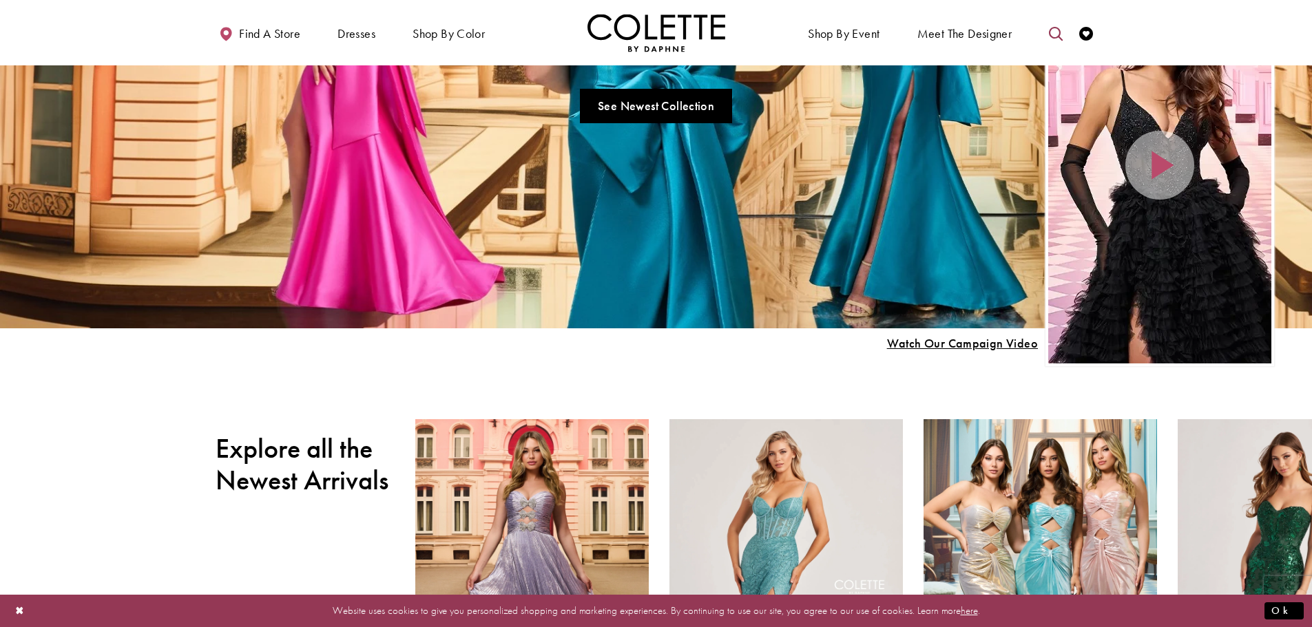 This screenshot has height=627, width=1312. I want to click on span: Find a store, so click(269, 34).